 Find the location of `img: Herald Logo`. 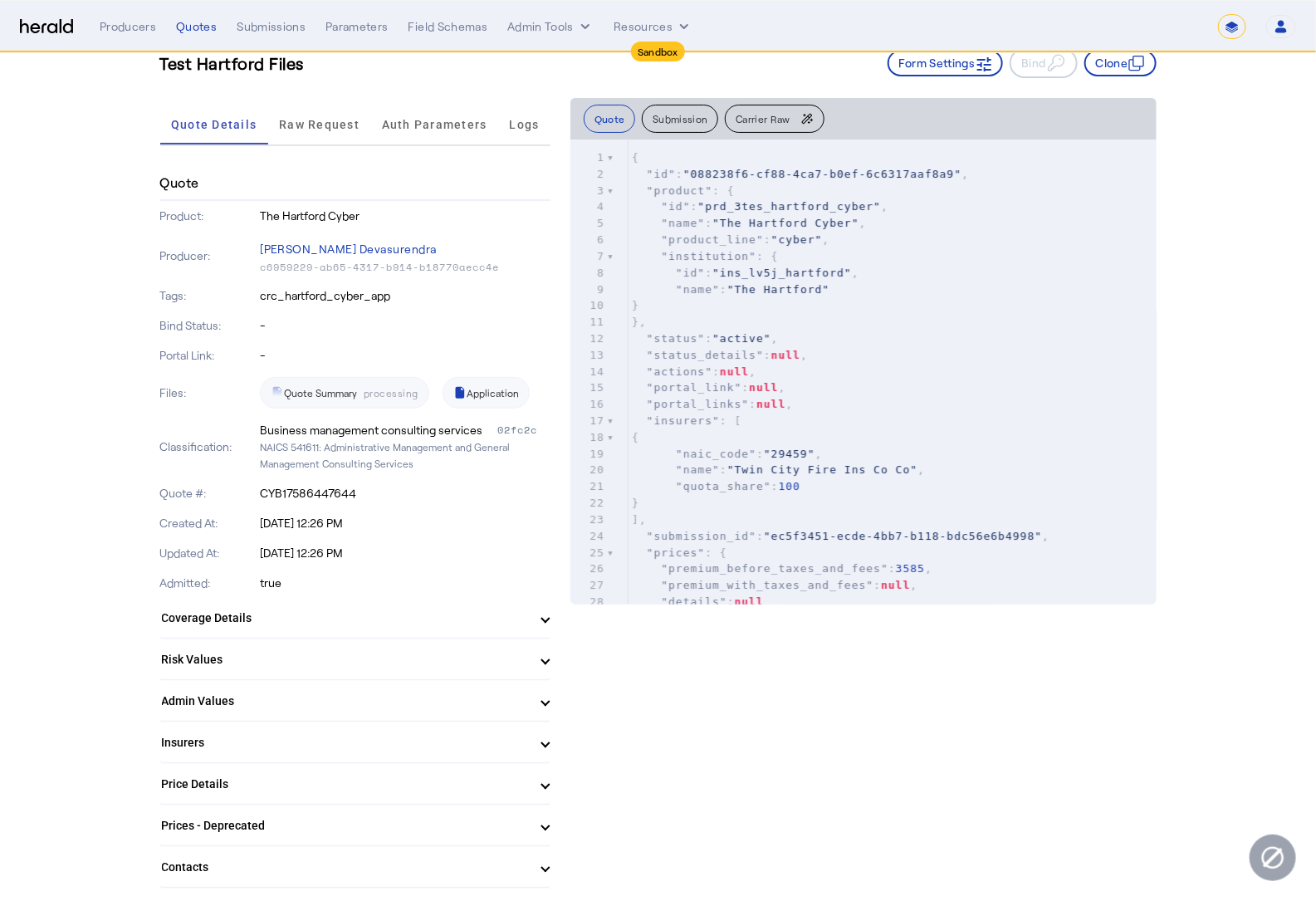

img: Herald Logo is located at coordinates (46, 27).